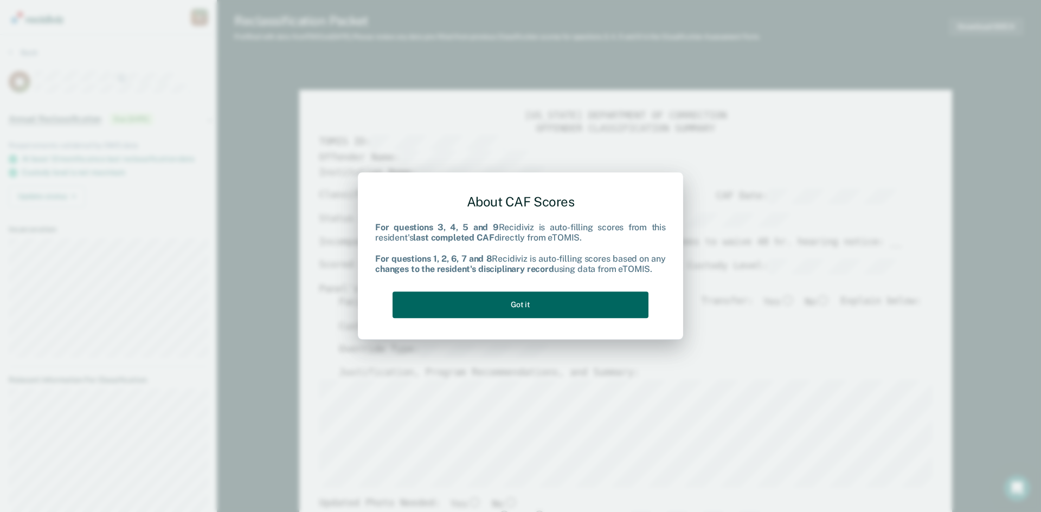 The image size is (1041, 512). I want to click on b: For questions 1, 2, 6, 7 and 8, so click(433, 259).